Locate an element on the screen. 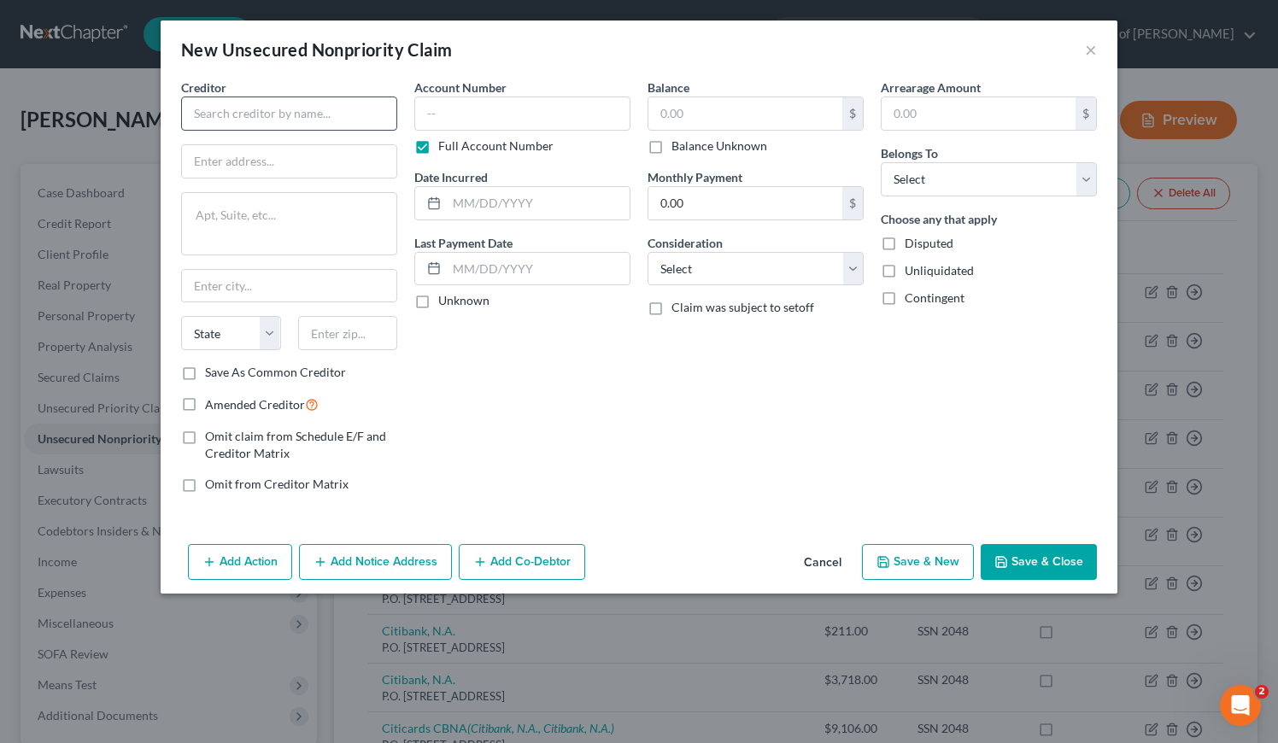 The image size is (1278, 743). button: Add Action is located at coordinates (240, 562).